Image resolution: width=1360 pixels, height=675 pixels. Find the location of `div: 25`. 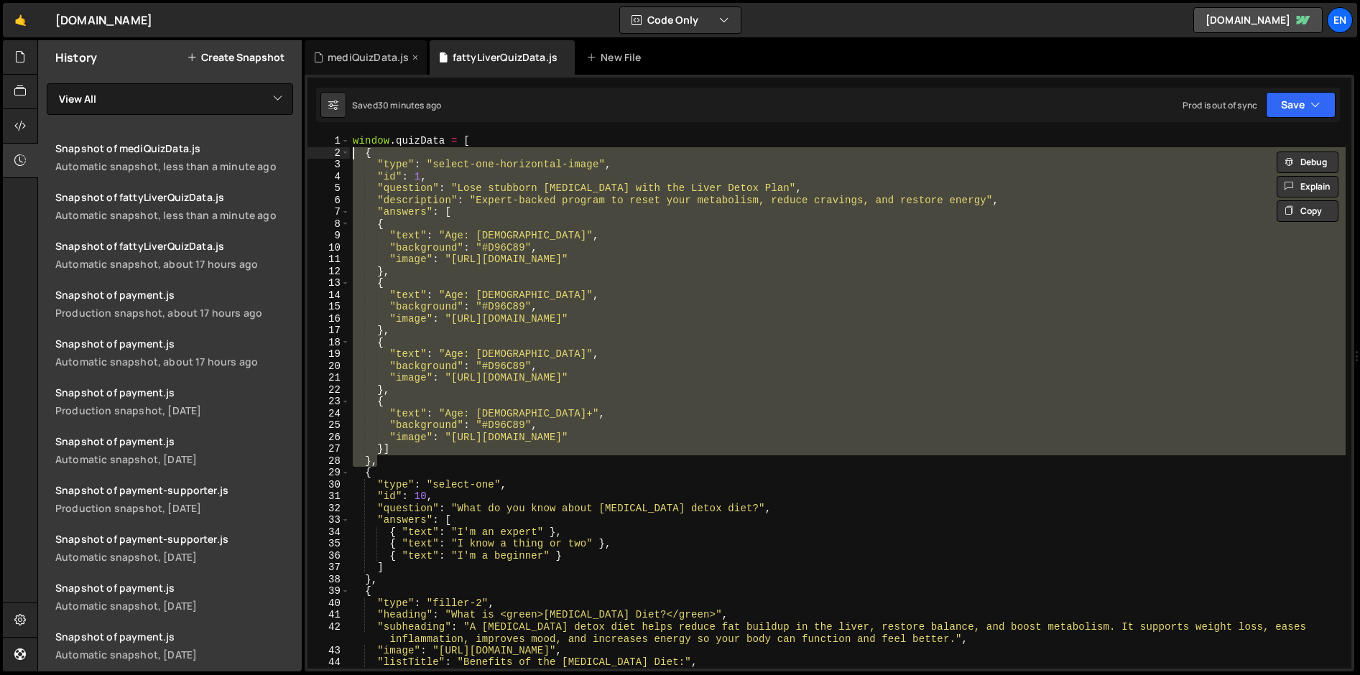

div: 25 is located at coordinates (328, 425).